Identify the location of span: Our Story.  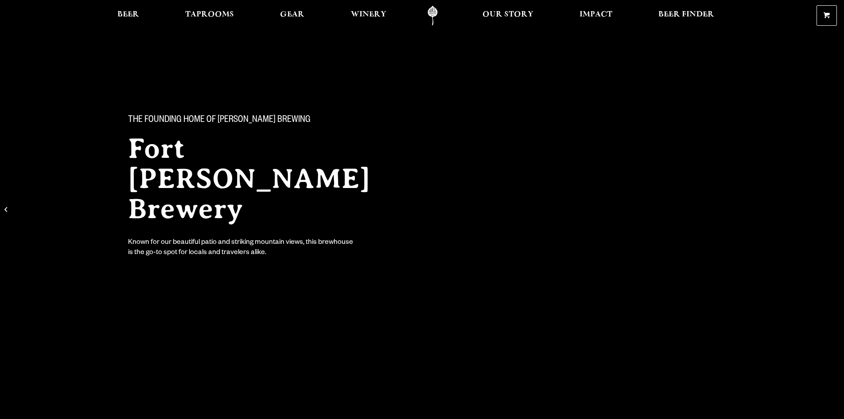
(508, 15).